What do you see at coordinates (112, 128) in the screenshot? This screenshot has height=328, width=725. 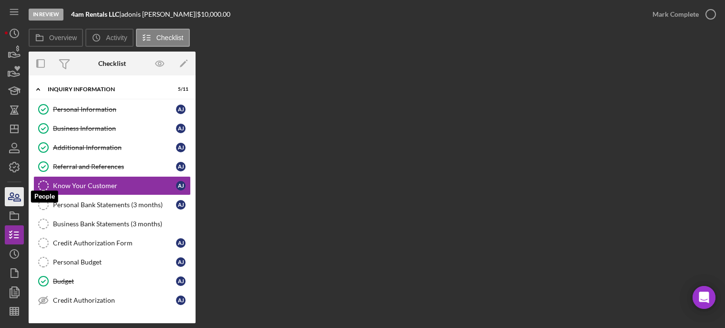 I see `a: Business Informationaj` at bounding box center [112, 128].